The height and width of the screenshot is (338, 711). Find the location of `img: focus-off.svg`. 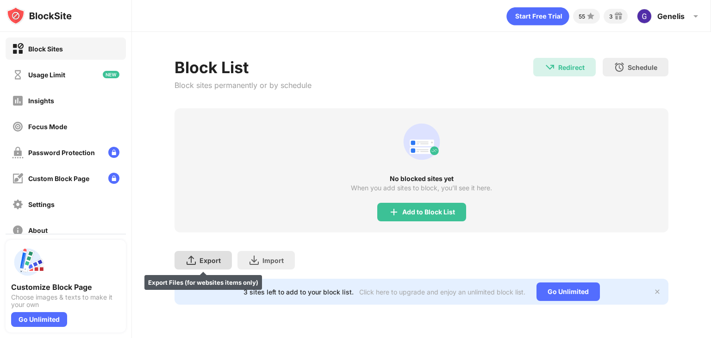

img: focus-off.svg is located at coordinates (18, 126).